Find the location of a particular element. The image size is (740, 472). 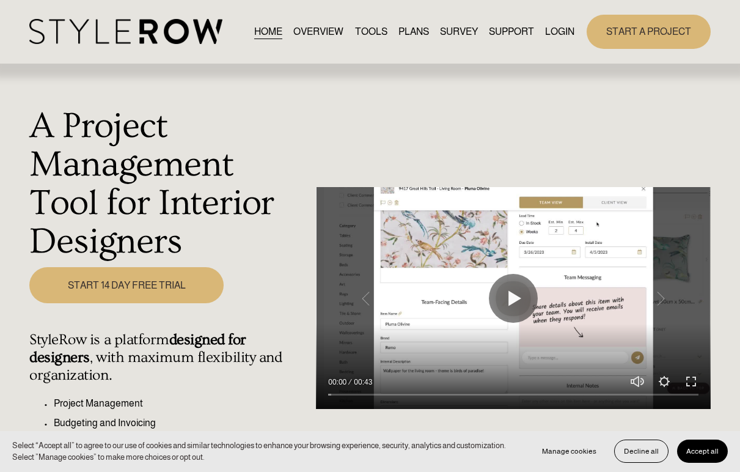

button: Manage cookies is located at coordinates (569, 451).